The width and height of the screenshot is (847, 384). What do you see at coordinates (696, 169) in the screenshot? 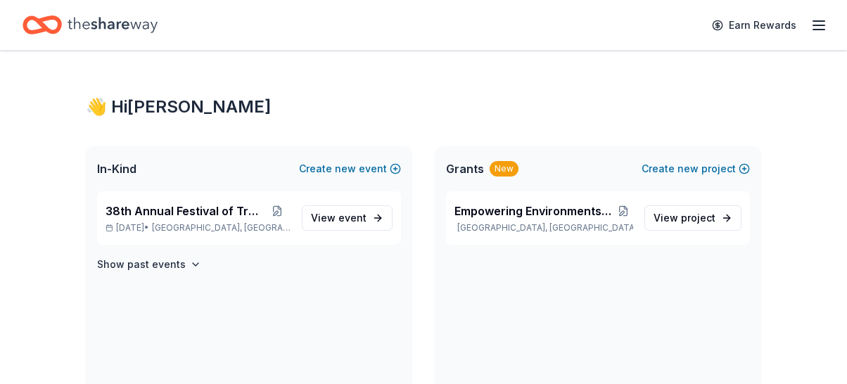
I see `button: Createnewproject` at bounding box center [696, 169].